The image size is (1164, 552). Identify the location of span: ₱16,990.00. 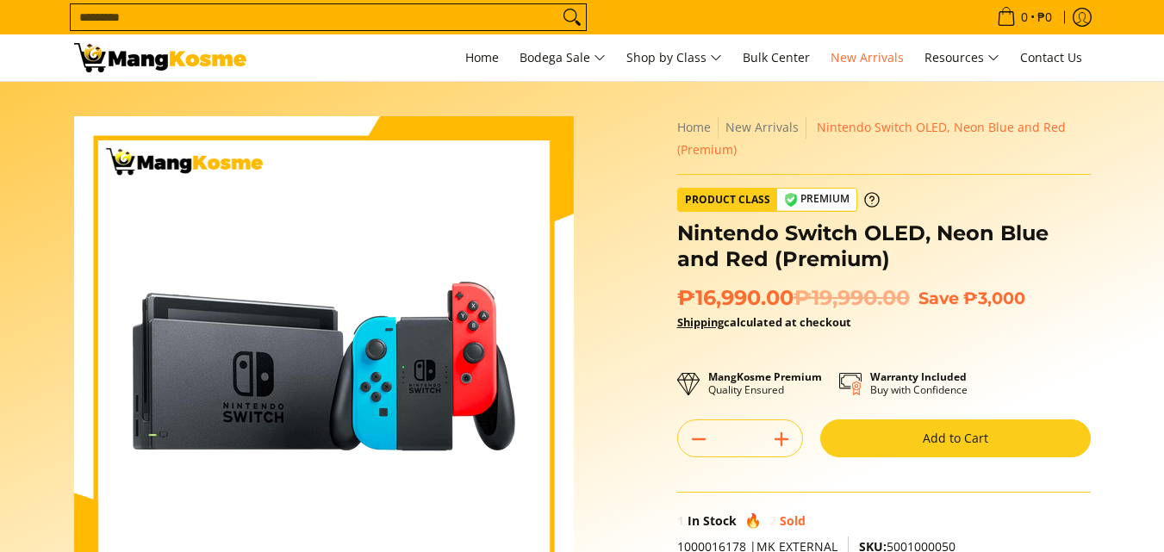
(793, 298).